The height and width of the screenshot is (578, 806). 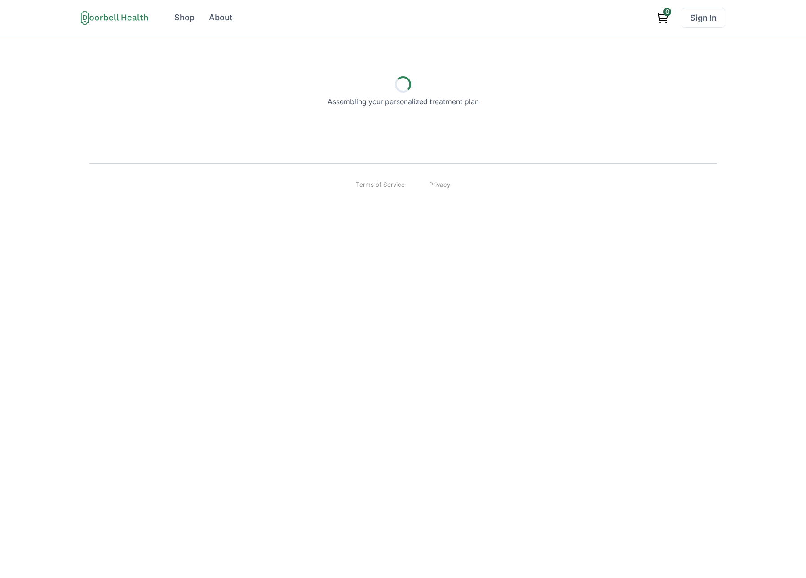 What do you see at coordinates (439, 185) in the screenshot?
I see `a: Privacy` at bounding box center [439, 185].